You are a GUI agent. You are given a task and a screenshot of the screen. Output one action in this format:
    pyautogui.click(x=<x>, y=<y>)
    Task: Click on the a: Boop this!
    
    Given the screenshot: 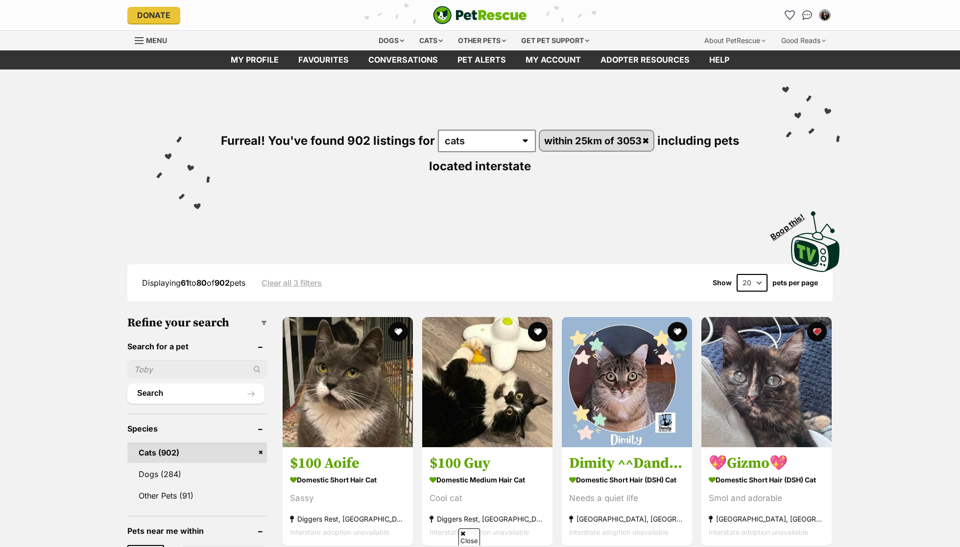 What is the action you would take?
    pyautogui.click(x=815, y=238)
    